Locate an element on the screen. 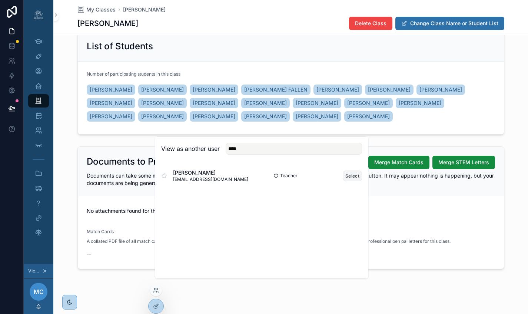  span: No attachments found for the selected round. is located at coordinates (187, 211).